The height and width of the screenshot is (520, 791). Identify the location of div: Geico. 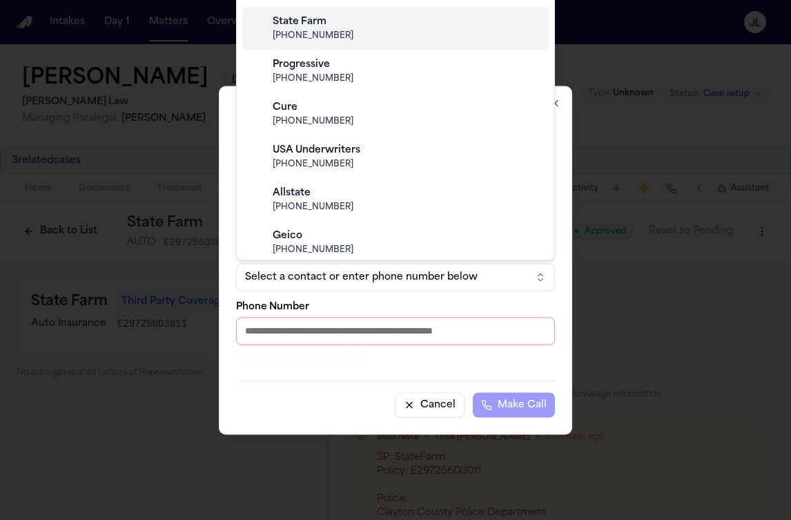
(407, 236).